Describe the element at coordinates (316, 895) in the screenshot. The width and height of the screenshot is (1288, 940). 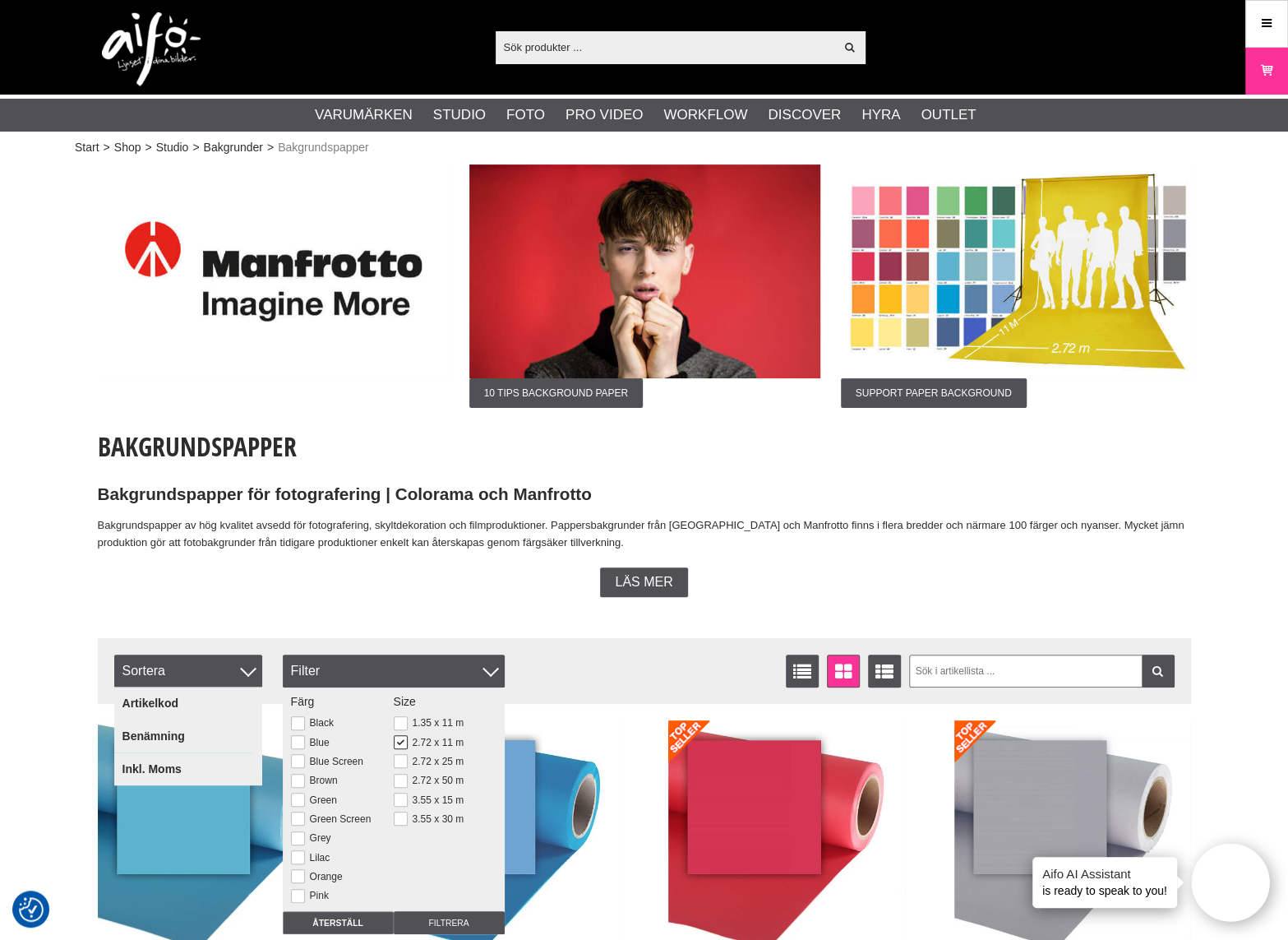
I see `label: Pink` at that location.